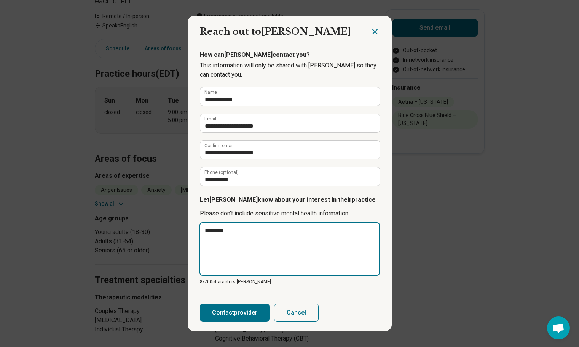  Describe the element at coordinates (210, 119) in the screenshot. I see `label: Email` at that location.